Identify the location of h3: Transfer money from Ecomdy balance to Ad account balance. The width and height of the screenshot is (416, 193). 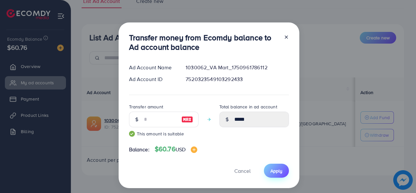
(204, 42).